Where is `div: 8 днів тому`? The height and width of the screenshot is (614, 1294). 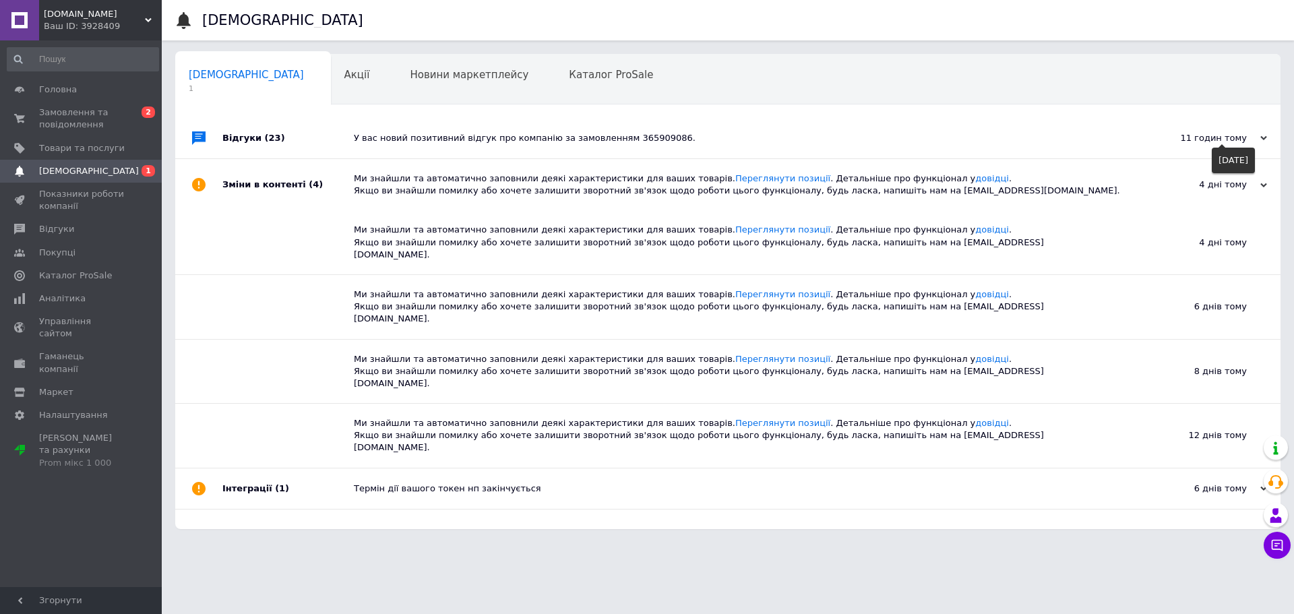
div: 8 днів тому is located at coordinates (1196, 371).